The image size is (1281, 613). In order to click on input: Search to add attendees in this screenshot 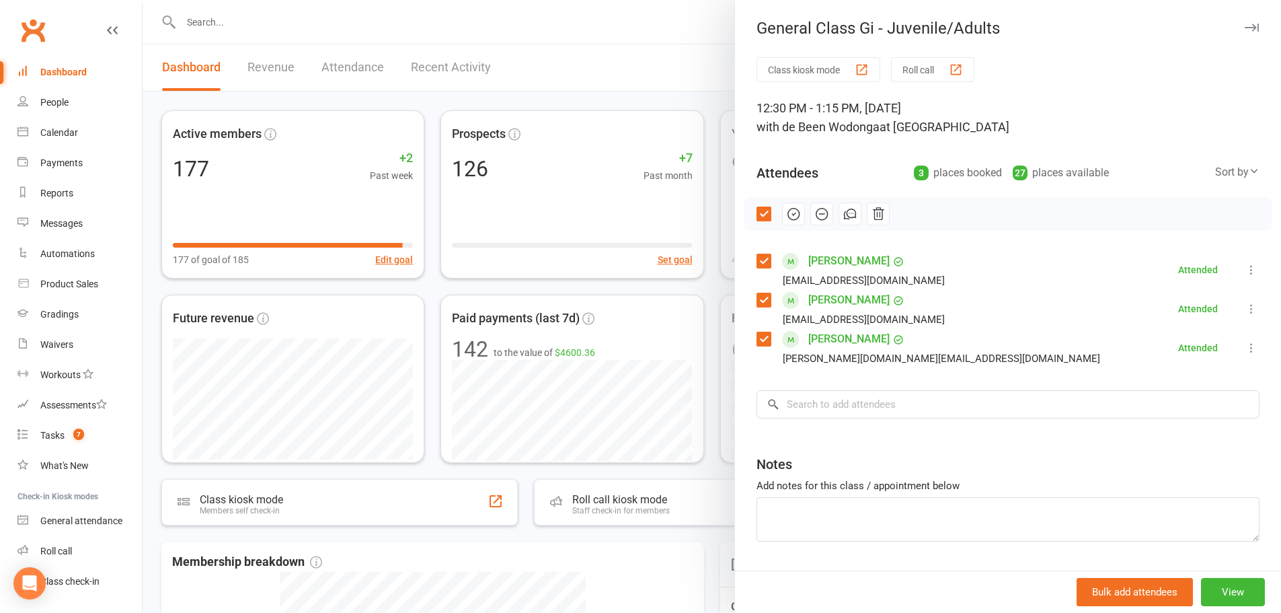, I will do `click(1008, 404)`.